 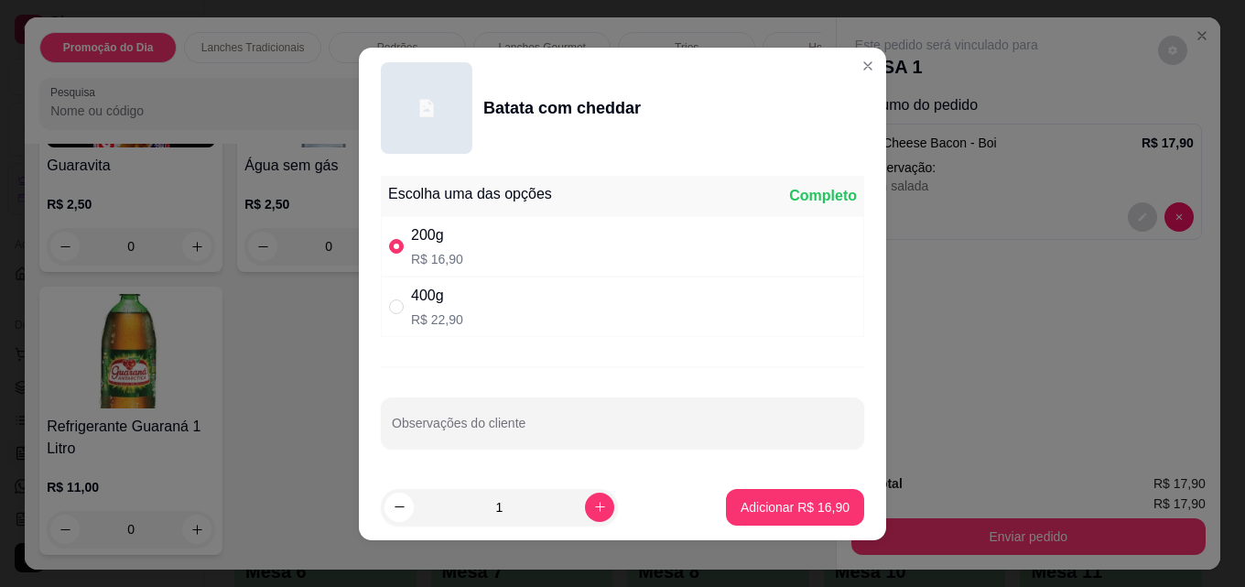 I want to click on div: 400g, so click(x=437, y=296).